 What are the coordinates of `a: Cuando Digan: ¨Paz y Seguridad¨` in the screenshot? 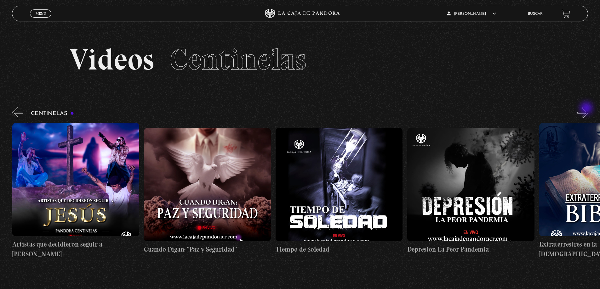 It's located at (207, 191).